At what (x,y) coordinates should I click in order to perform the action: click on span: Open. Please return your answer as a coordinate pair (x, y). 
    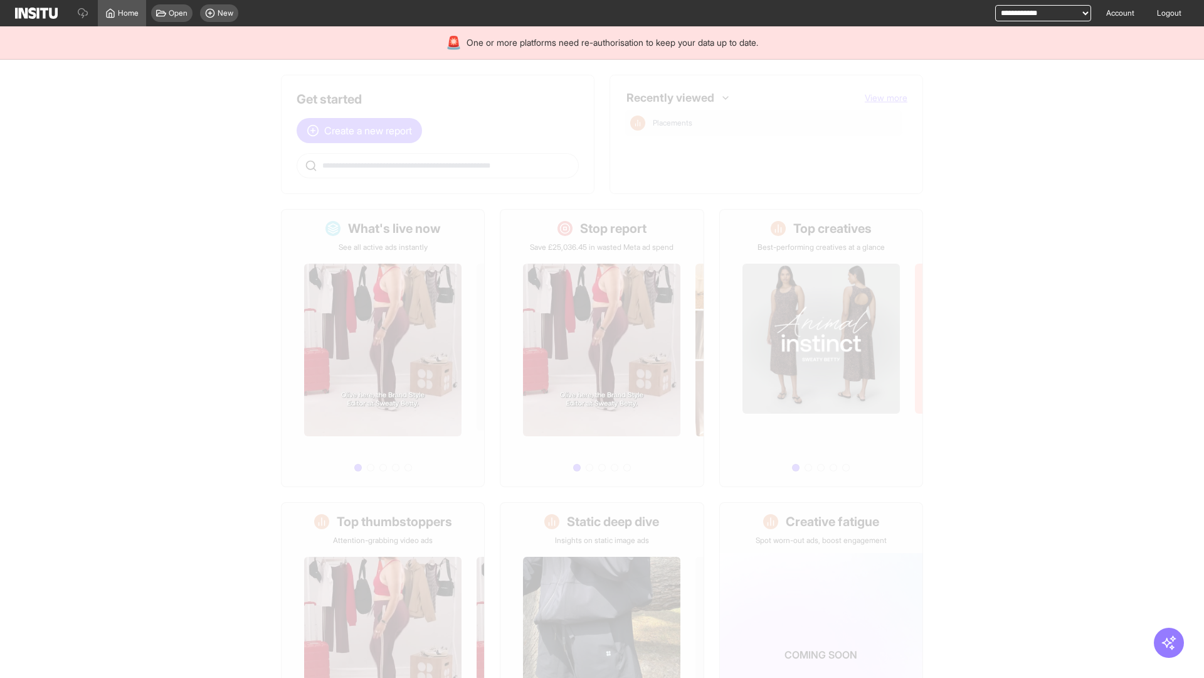
    Looking at the image, I should click on (178, 13).